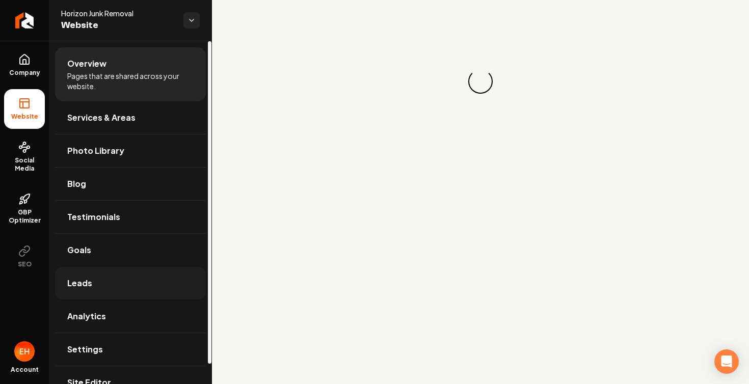 The width and height of the screenshot is (749, 384). I want to click on span: Goals, so click(79, 250).